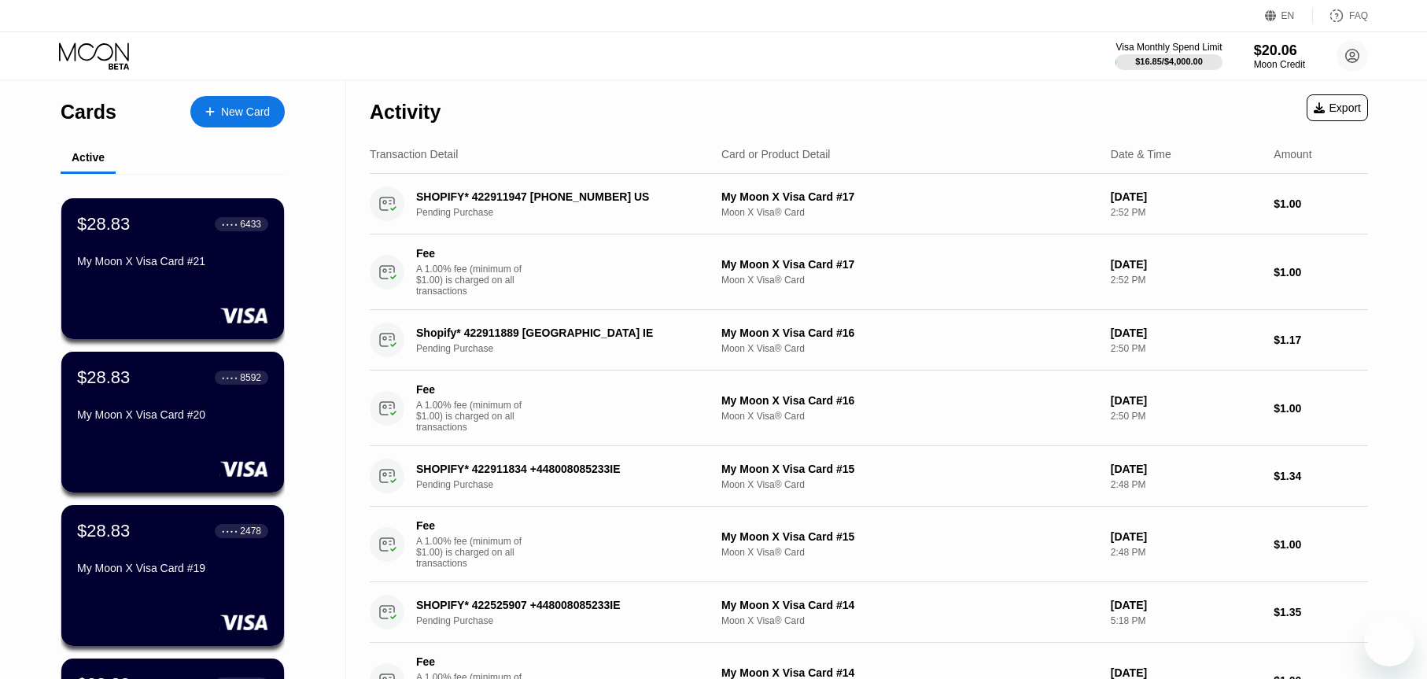 Image resolution: width=1427 pixels, height=679 pixels. I want to click on div: Amount, so click(1292, 154).